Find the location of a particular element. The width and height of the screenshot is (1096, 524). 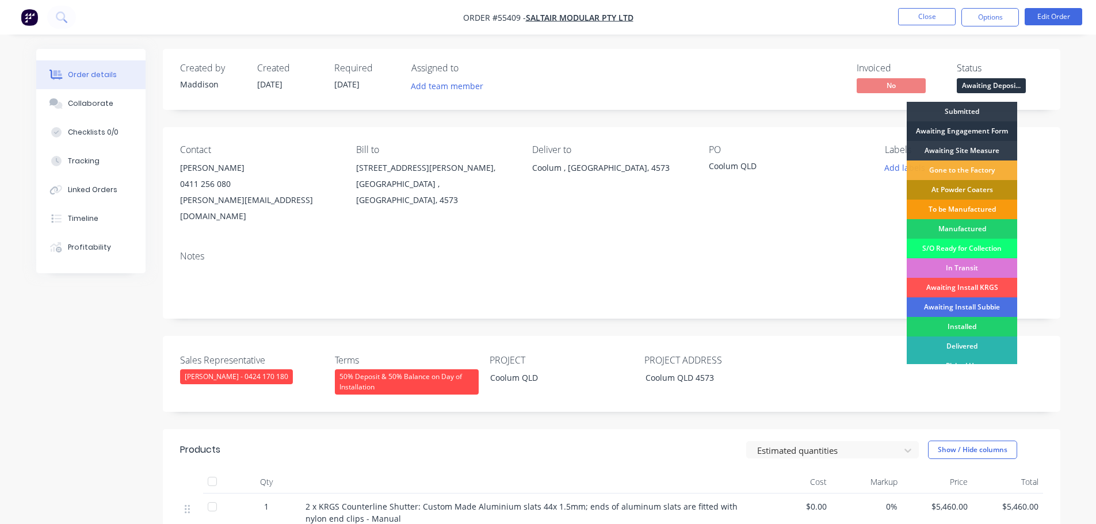

div: Created by is located at coordinates (212, 68).